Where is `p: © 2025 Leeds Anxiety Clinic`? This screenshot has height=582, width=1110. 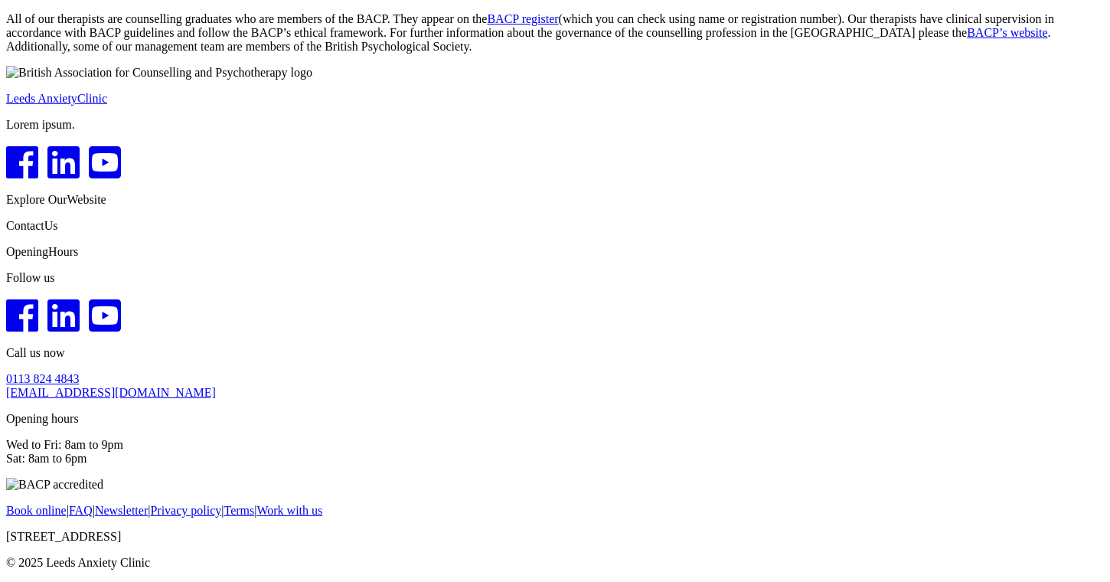 p: © 2025 Leeds Anxiety Clinic is located at coordinates (555, 563).